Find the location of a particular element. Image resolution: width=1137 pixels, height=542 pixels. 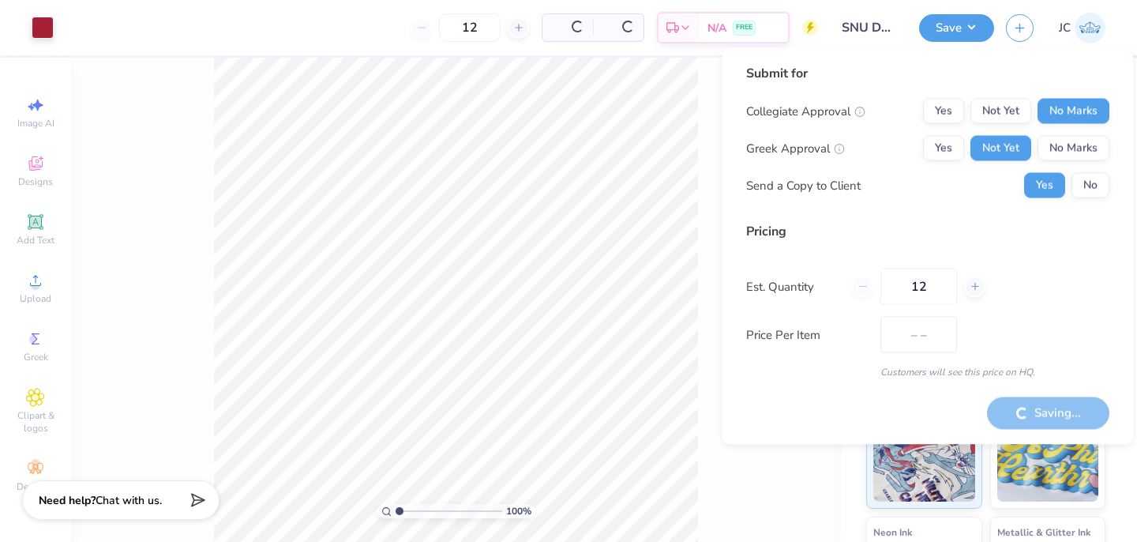

div: Pricing is located at coordinates (928, 231).